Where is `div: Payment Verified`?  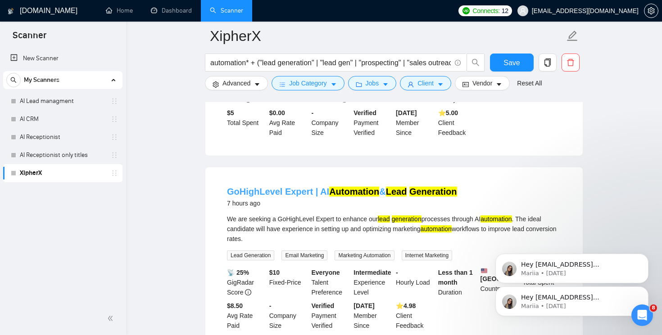
div: Payment Verified is located at coordinates (331, 316).